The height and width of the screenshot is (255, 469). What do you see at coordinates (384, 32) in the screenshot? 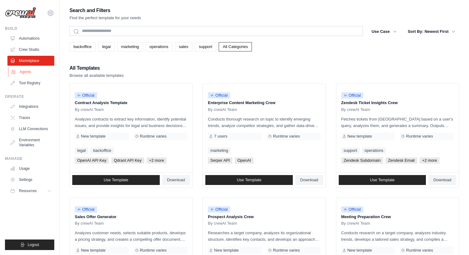
I see `button: Use Case` at bounding box center [384, 32].